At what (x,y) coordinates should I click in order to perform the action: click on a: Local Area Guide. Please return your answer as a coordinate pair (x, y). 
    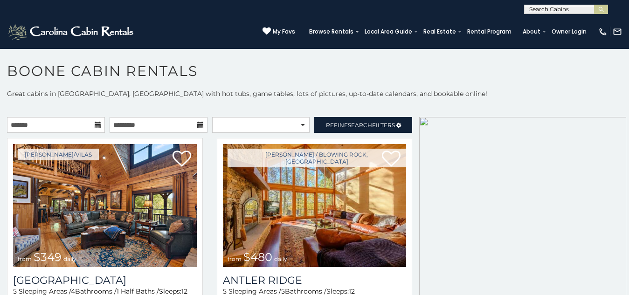
    Looking at the image, I should click on (388, 32).